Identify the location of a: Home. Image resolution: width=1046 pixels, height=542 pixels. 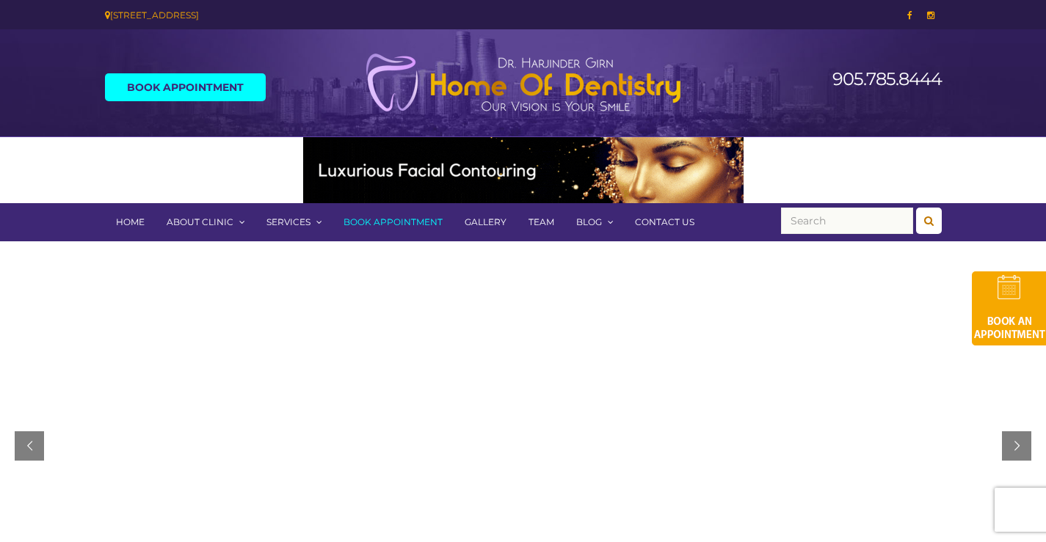
(130, 222).